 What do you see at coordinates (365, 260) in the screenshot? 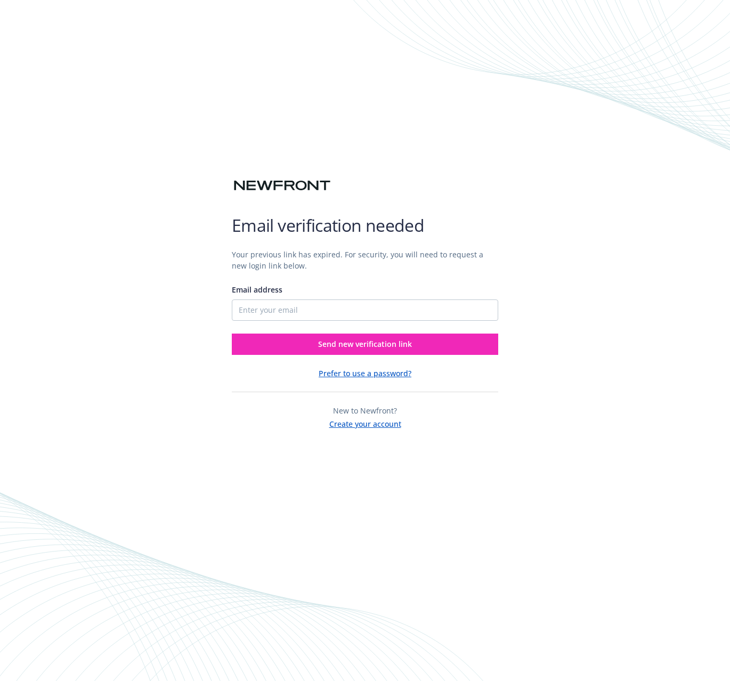
I see `p: Your previous link has expired. For security, you will need to request a new login link below.` at bounding box center [365, 260].